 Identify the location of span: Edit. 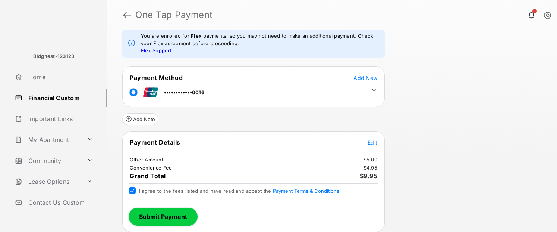
(372, 142).